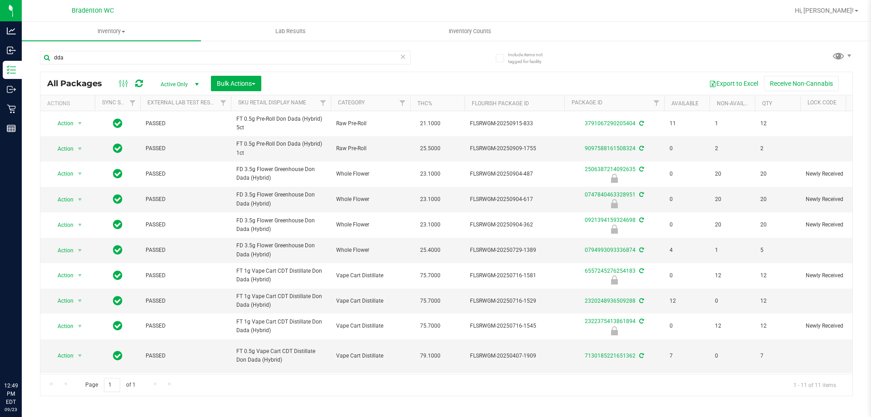 The image size is (871, 417). What do you see at coordinates (614, 331) in the screenshot?
I see `div: Newly Received` at bounding box center [614, 331].